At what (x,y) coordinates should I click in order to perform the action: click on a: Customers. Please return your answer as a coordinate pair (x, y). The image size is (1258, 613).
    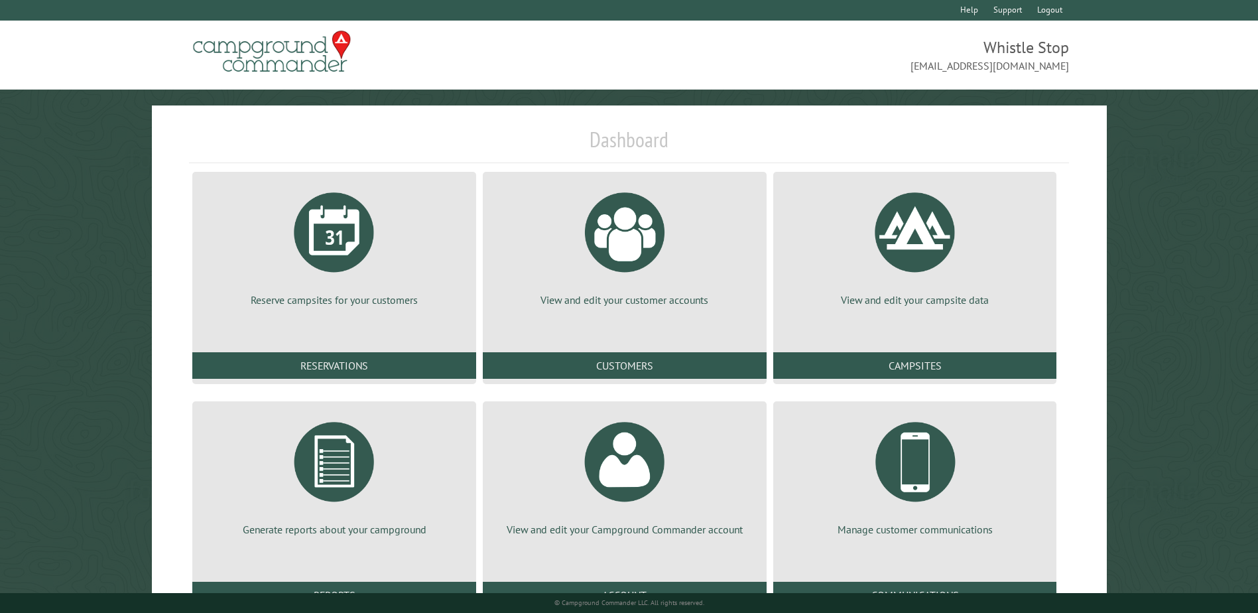
    Looking at the image, I should click on (625, 366).